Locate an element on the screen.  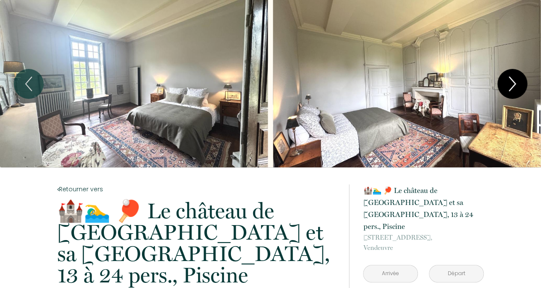
button: Next is located at coordinates (512, 84).